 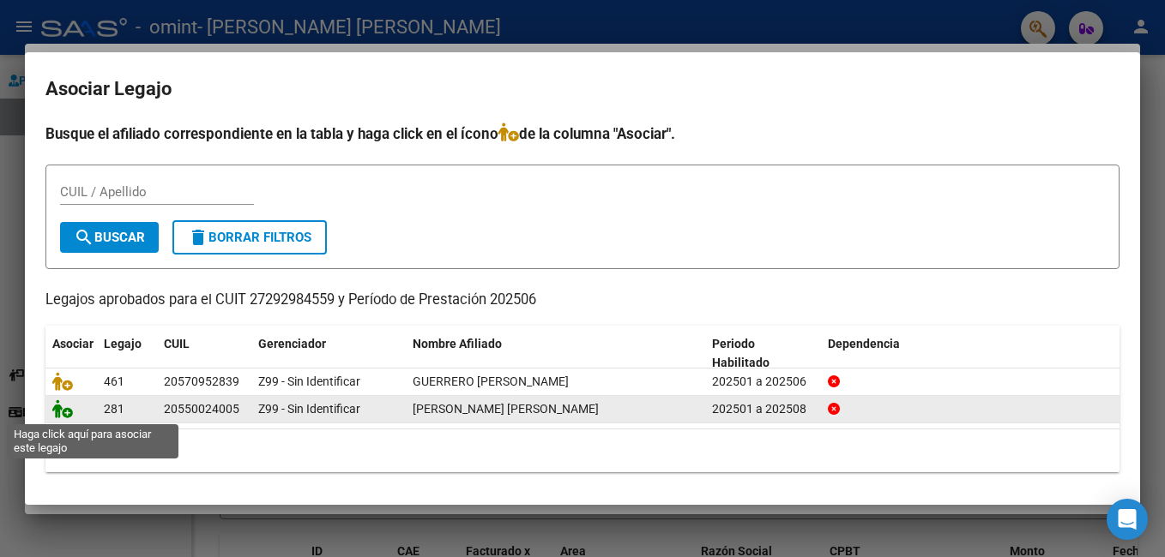 What do you see at coordinates (71, 354) in the screenshot?
I see `datatable-header-cell: Asociar` at bounding box center [71, 354].